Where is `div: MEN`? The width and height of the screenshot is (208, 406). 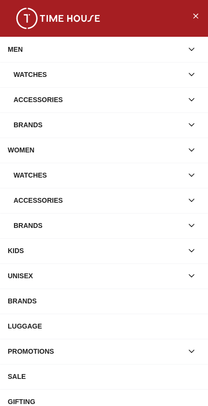
div: MEN is located at coordinates (95, 49).